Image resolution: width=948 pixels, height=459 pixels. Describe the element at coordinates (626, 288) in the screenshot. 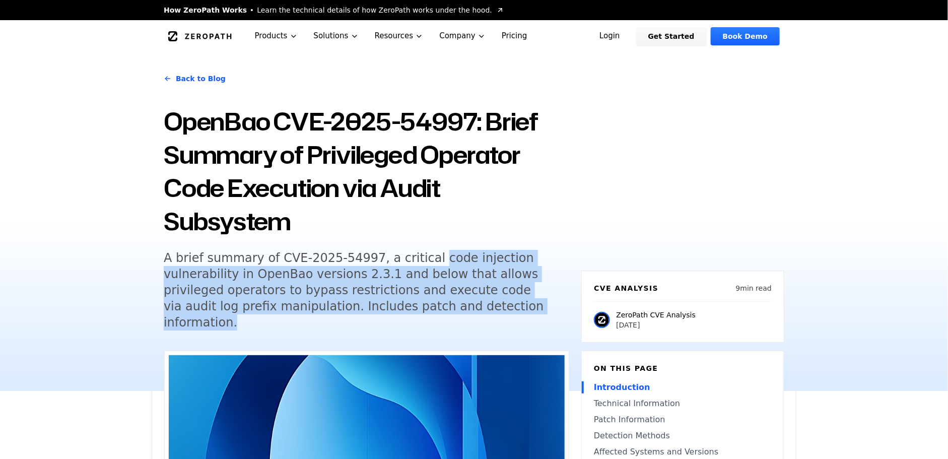

I see `h6: CVE Analysis` at that location.